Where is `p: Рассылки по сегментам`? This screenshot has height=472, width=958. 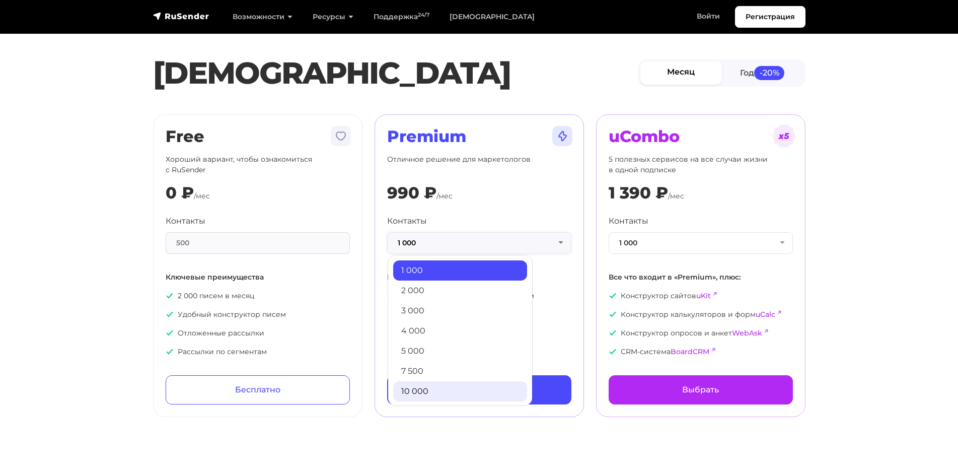
p: Рассылки по сегментам is located at coordinates (258, 351).